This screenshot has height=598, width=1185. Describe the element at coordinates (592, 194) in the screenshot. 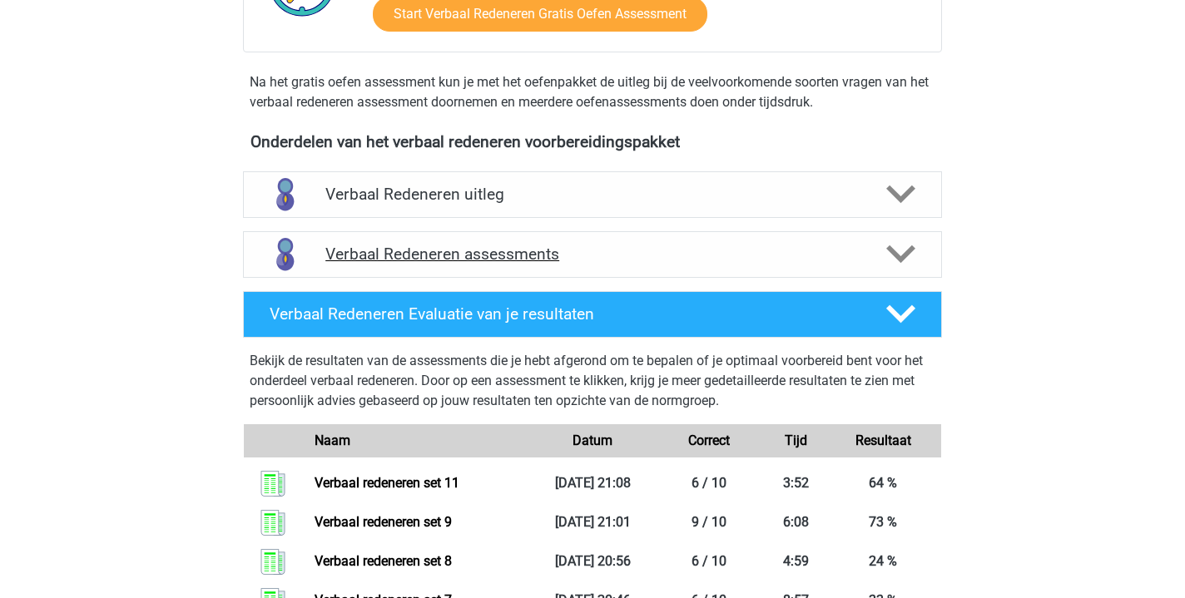

I see `h4: Verbaal Redeneren uitleg` at that location.